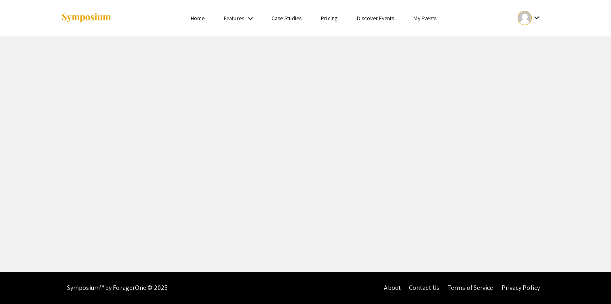 Image resolution: width=611 pixels, height=304 pixels. I want to click on a: Privacy Policy, so click(520, 288).